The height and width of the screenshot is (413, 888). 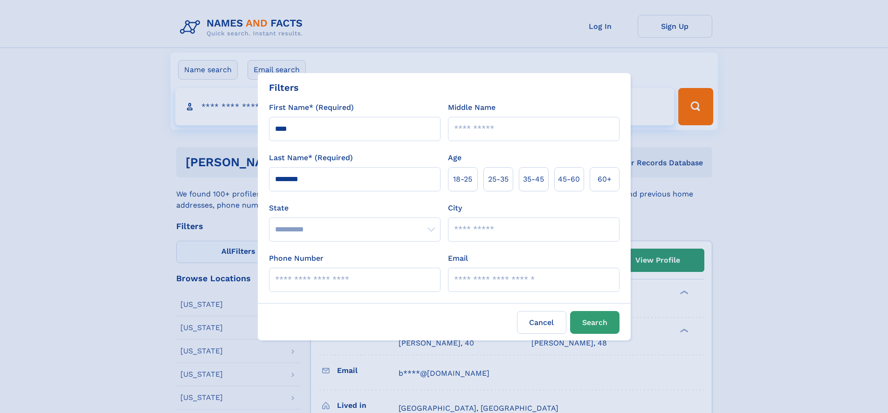 I want to click on label: State, so click(x=355, y=208).